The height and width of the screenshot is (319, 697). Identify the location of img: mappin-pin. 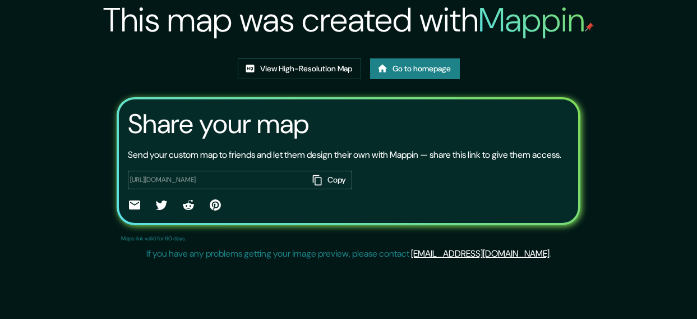
(590, 27).